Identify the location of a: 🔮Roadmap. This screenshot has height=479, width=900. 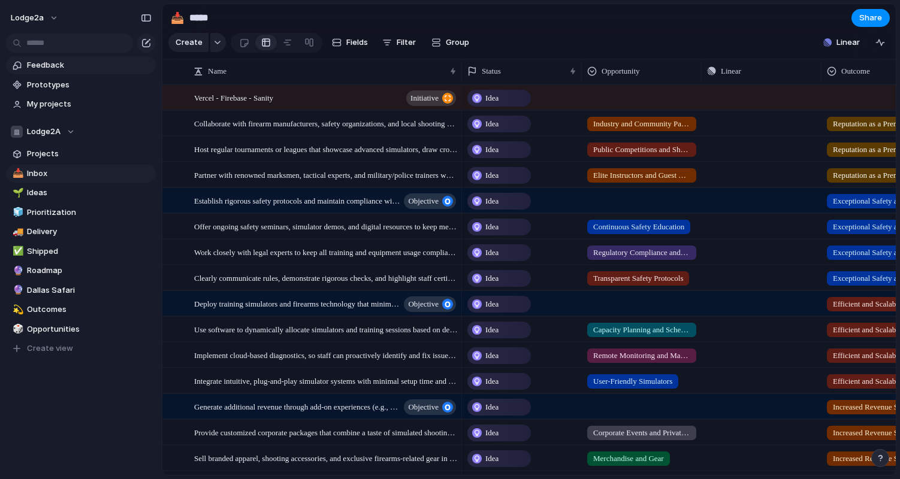
(81, 271).